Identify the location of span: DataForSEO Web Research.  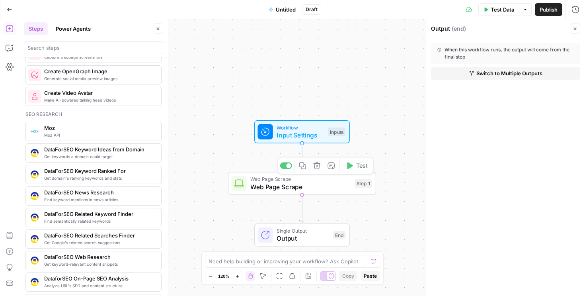
(99, 257).